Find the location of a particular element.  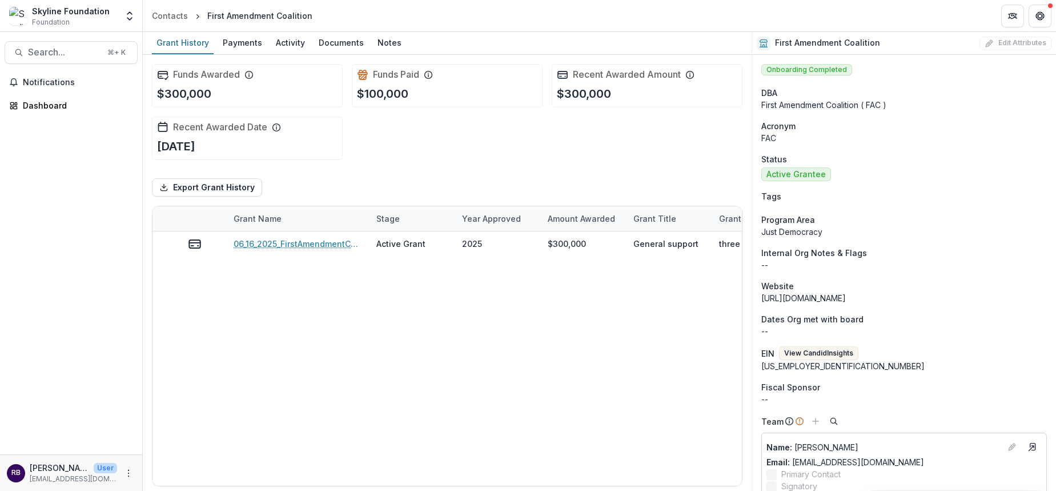

a: Documents is located at coordinates (341, 43).